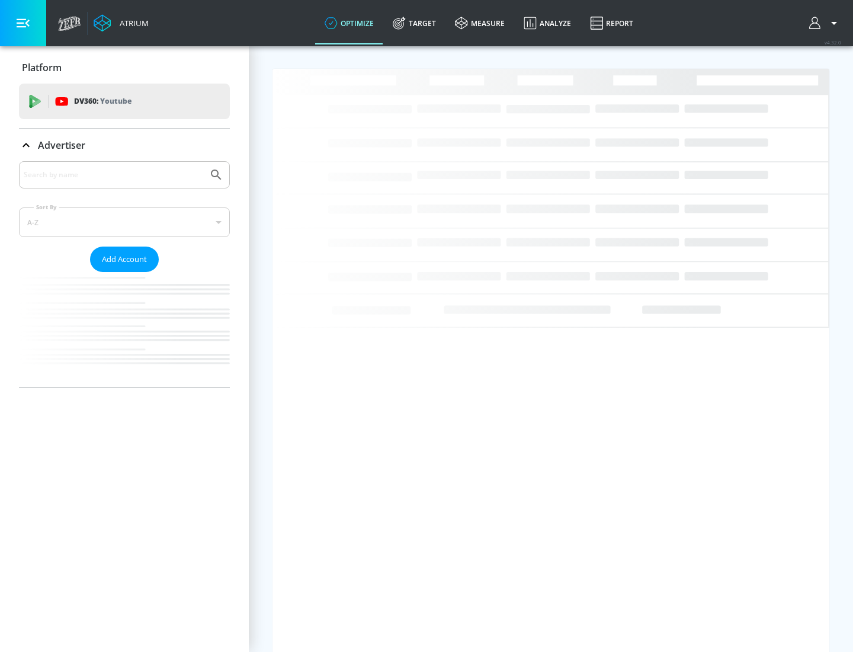 This screenshot has width=853, height=652. I want to click on input: Search by name, so click(113, 175).